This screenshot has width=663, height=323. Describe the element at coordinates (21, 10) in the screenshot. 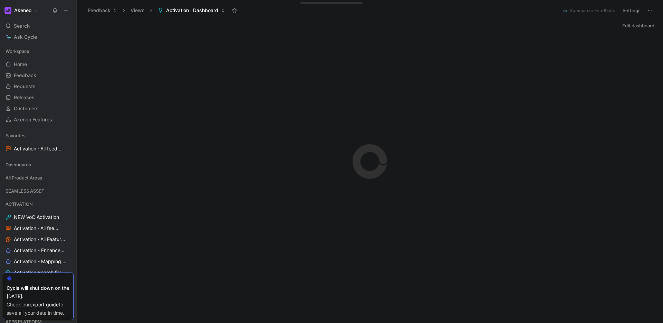

I see `button: AkeneoAkeneo` at that location.